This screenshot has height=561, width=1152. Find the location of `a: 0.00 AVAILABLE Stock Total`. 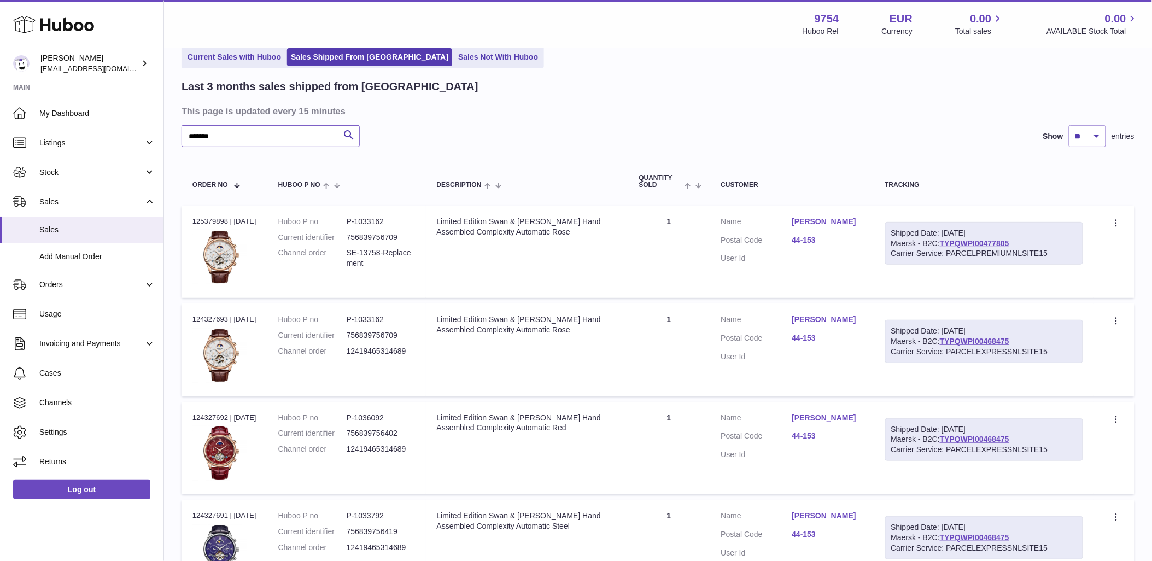

a: 0.00 AVAILABLE Stock Total is located at coordinates (1092, 24).